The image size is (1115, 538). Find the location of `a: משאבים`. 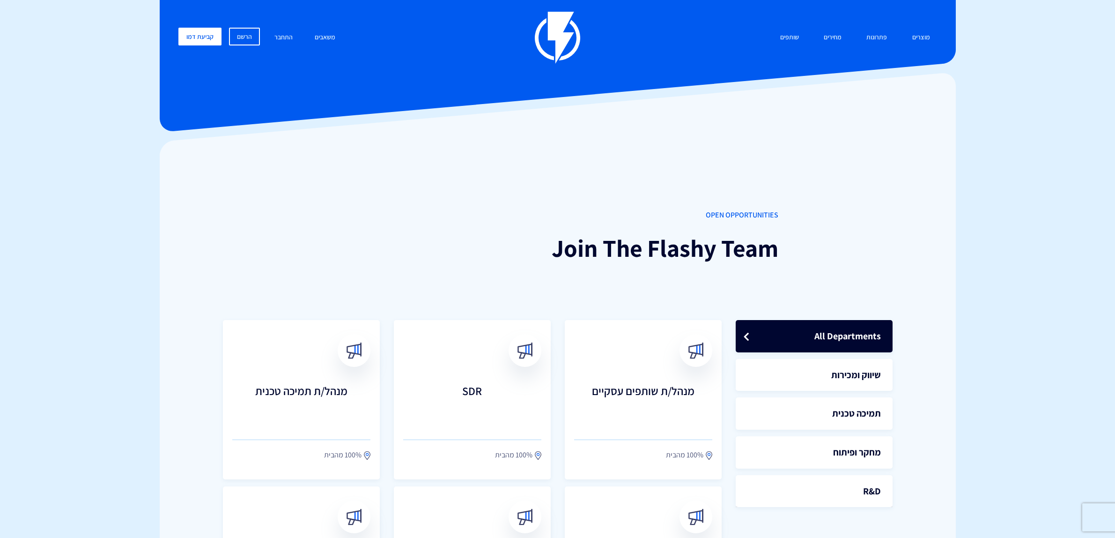

a: משאבים is located at coordinates (325, 37).